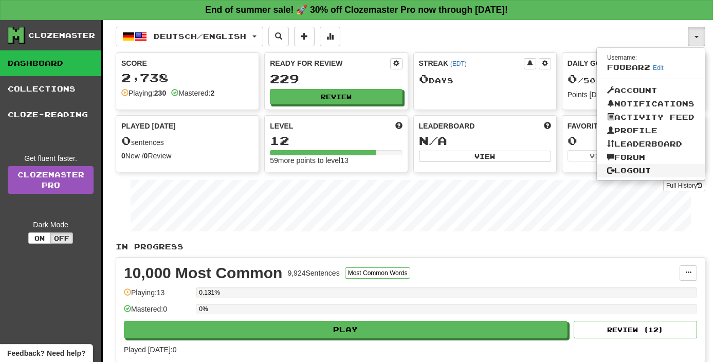 Image resolution: width=713 pixels, height=362 pixels. I want to click on span: / 50, so click(582, 80).